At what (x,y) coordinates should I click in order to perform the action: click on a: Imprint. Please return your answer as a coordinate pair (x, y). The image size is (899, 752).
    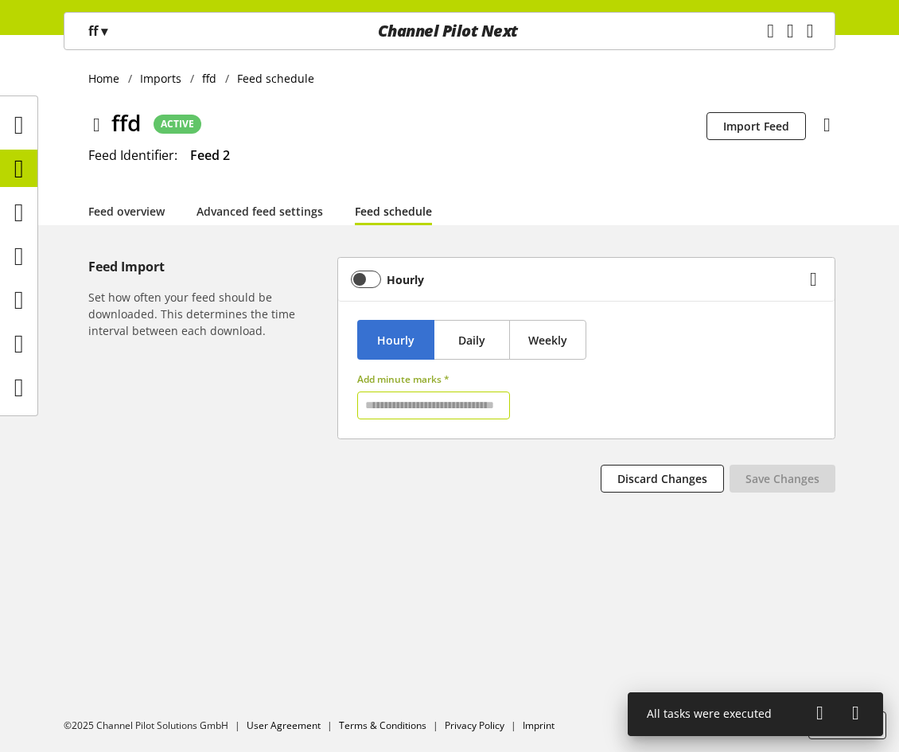
    Looking at the image, I should click on (539, 725).